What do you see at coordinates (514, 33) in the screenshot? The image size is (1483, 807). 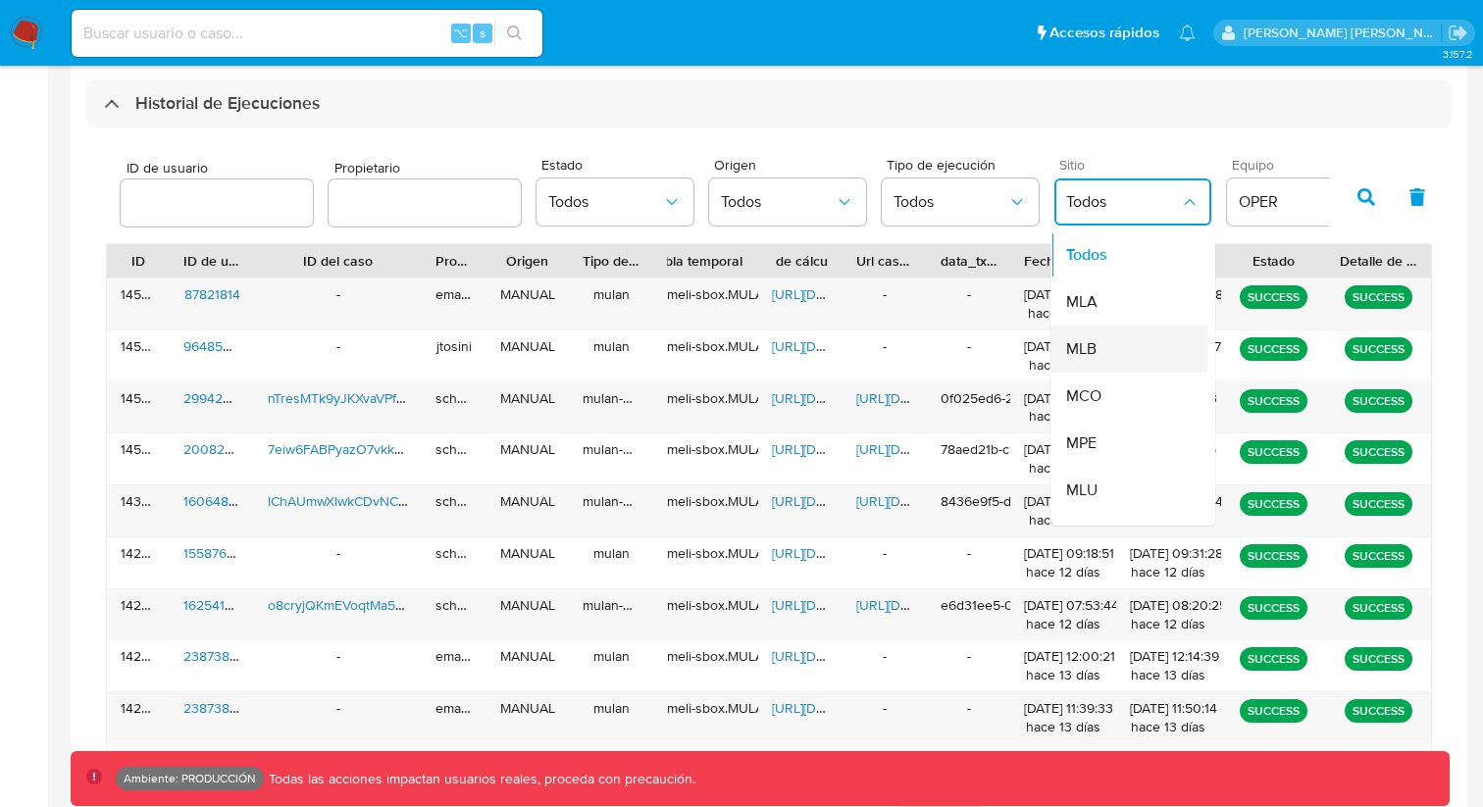 I see `button: search-icon` at bounding box center [514, 33].